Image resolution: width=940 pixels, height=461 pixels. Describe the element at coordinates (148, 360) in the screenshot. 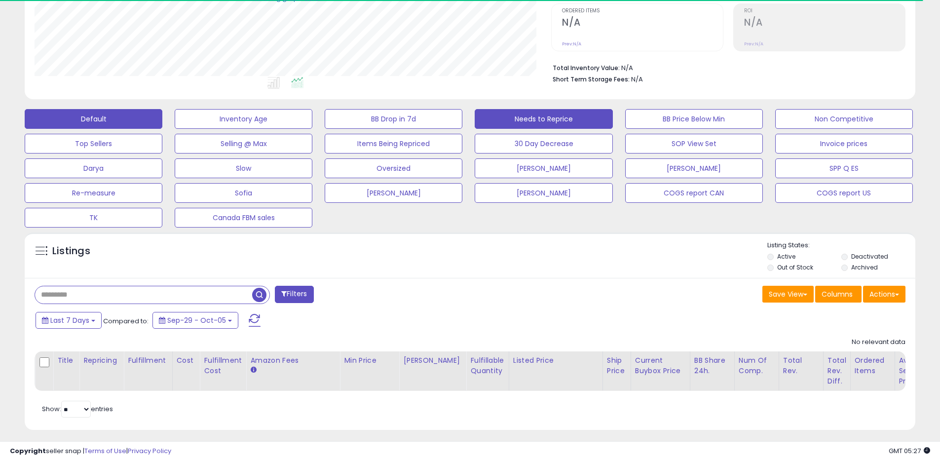

I see `div: Fulfillment` at that location.